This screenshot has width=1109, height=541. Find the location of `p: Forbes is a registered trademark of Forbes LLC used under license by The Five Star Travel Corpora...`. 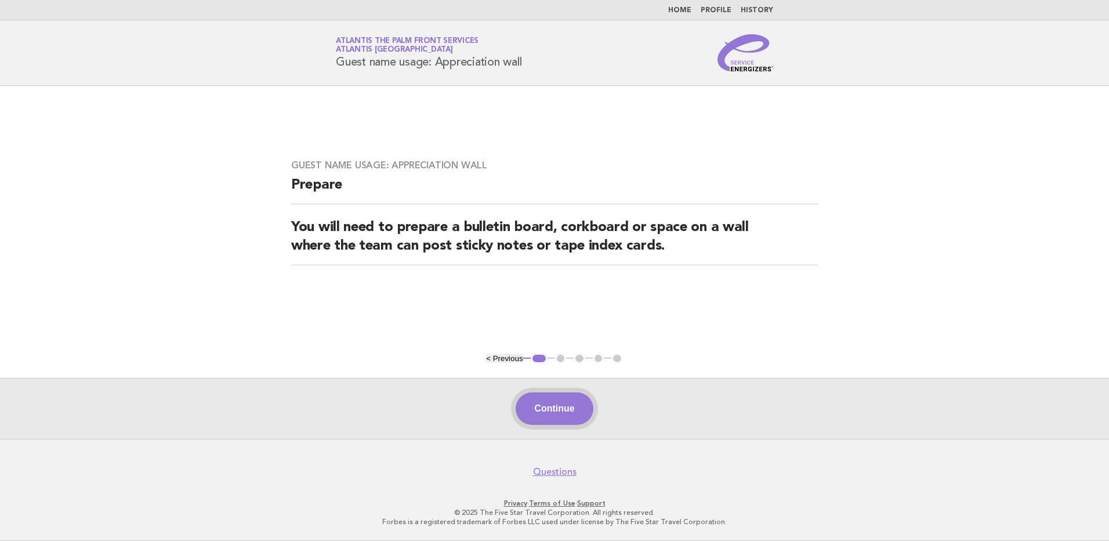

p: Forbes is a registered trademark of Forbes LLC used under license by The Five Star Travel Corpora... is located at coordinates (554, 521).